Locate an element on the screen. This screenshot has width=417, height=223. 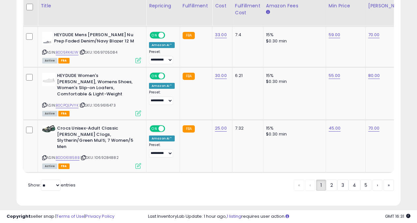
span: | SKU: 1069284882 is located at coordinates (99, 158).